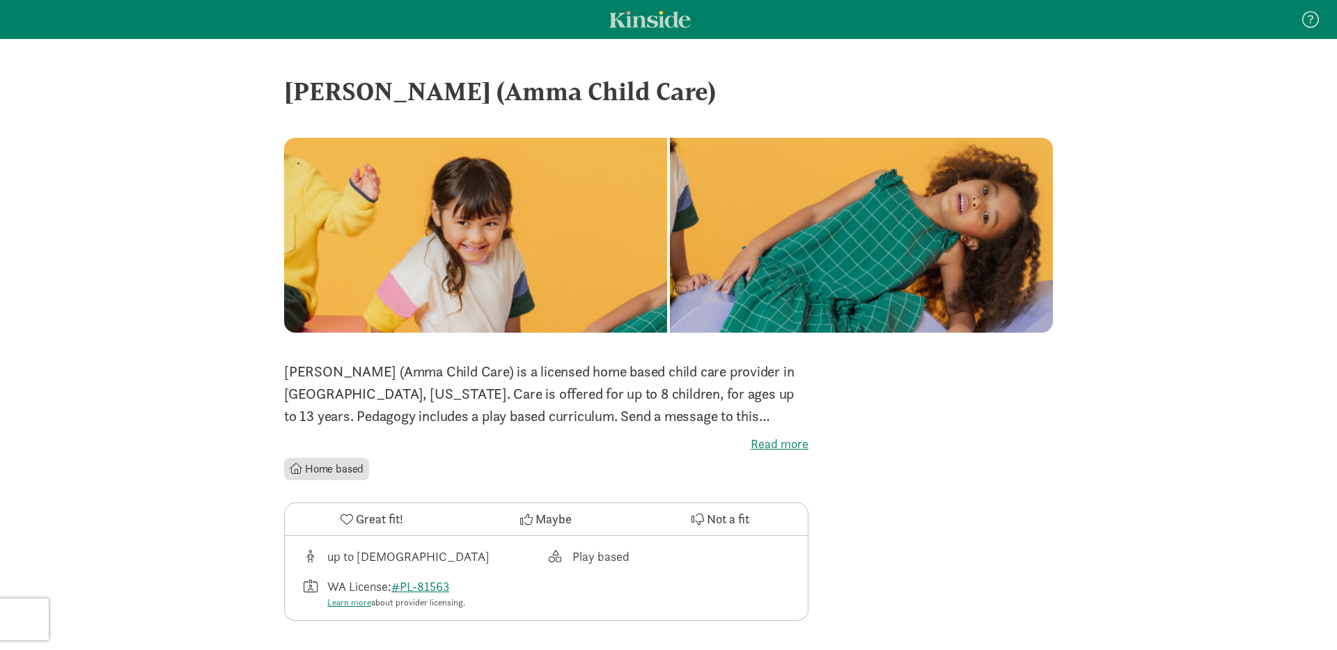  Describe the element at coordinates (650, 19) in the screenshot. I see `a: Kinside` at that location.